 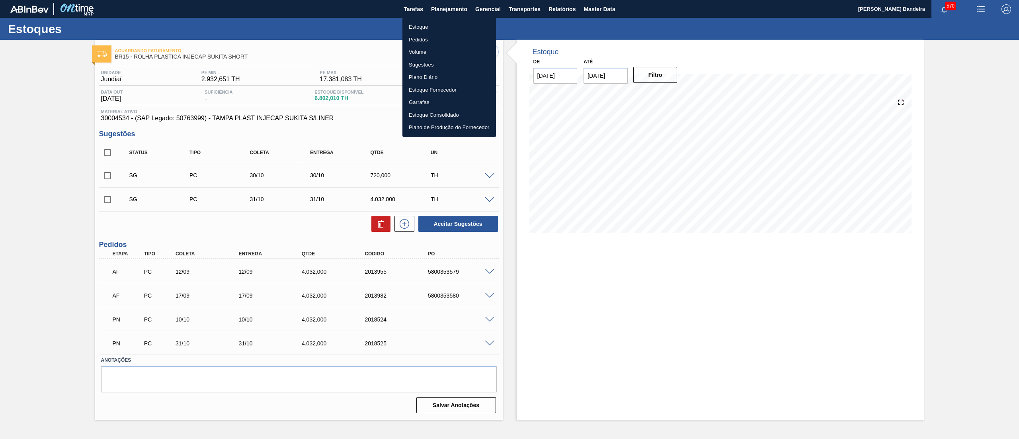 I want to click on a: Estoque Fornecedor, so click(x=449, y=90).